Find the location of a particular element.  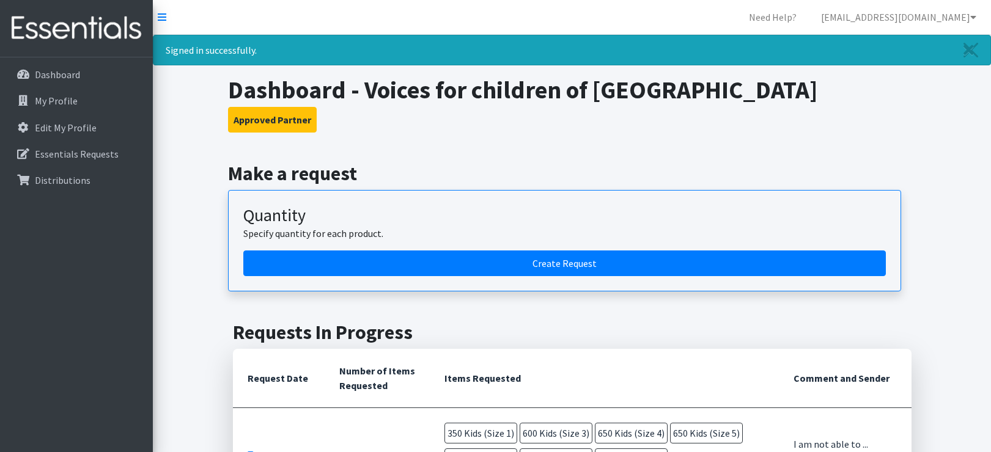

p: Edit My Profile is located at coordinates (65, 128).